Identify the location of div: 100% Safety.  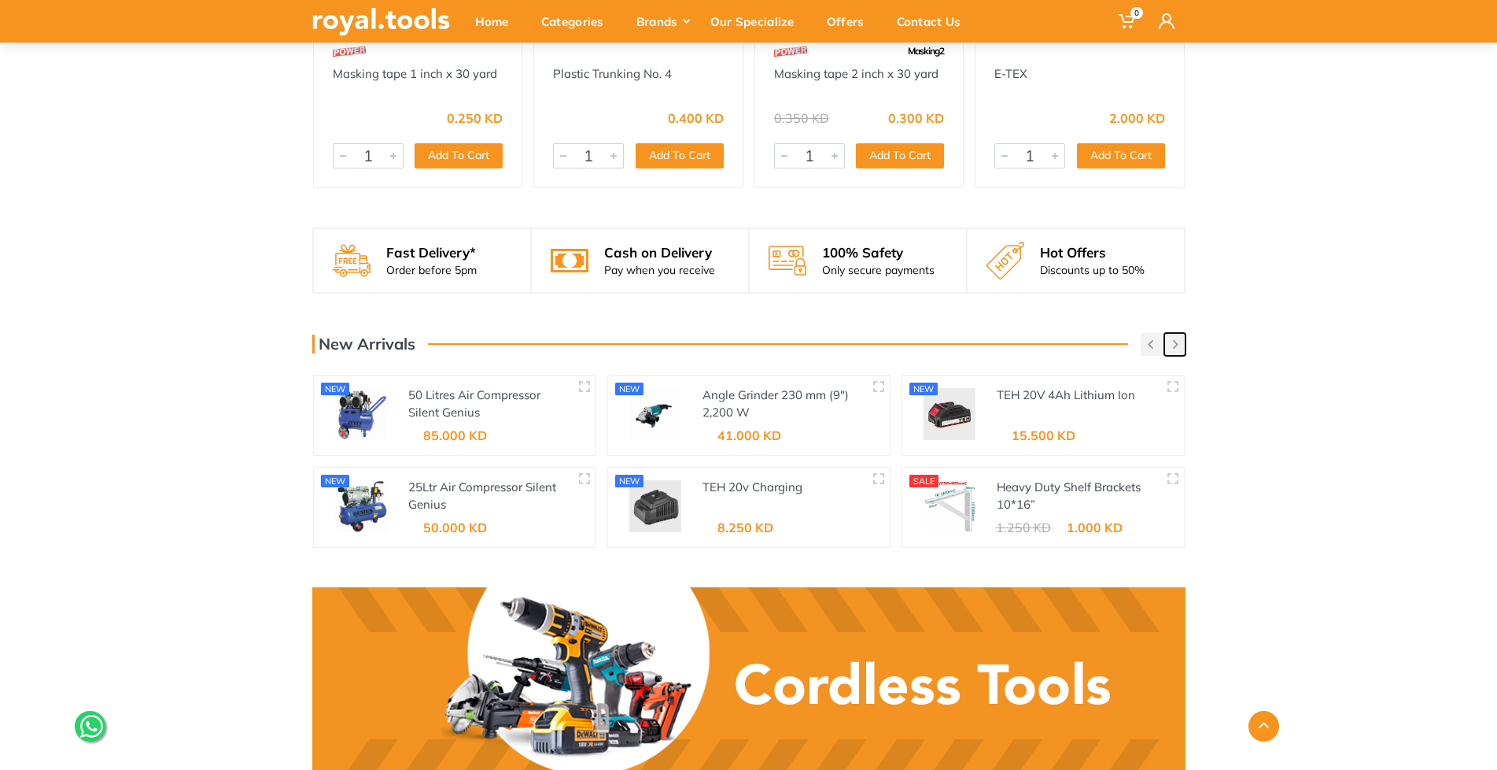
(878, 253).